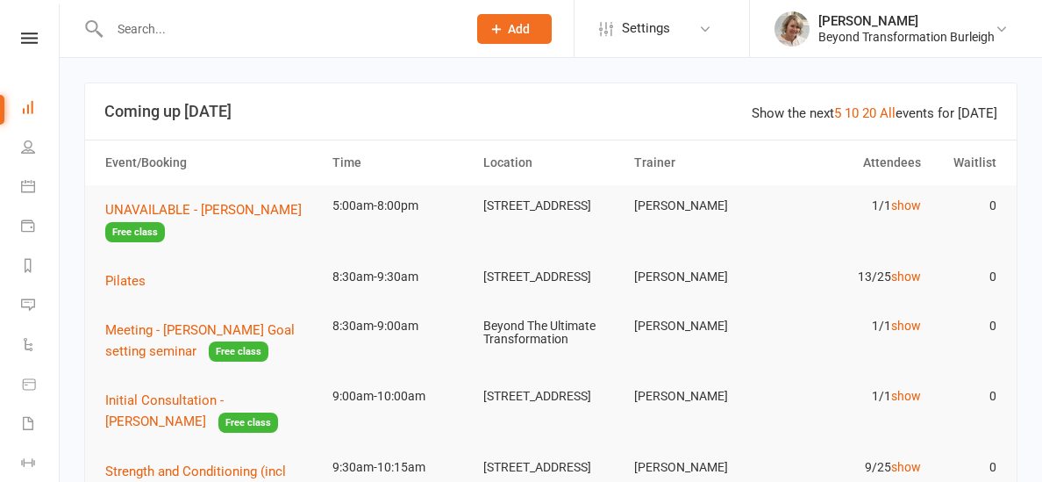 The width and height of the screenshot is (1042, 482). I want to click on a: Dashboard, so click(40, 109).